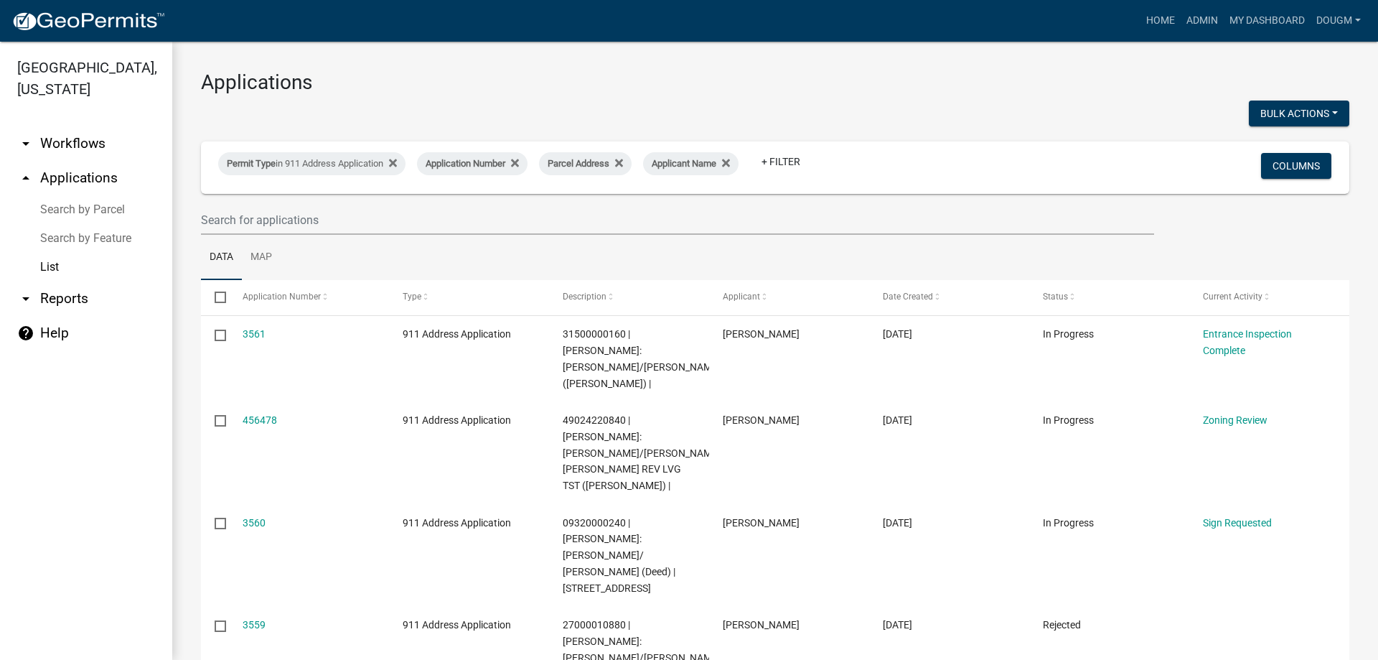 The image size is (1378, 660). I want to click on span: Type, so click(412, 297).